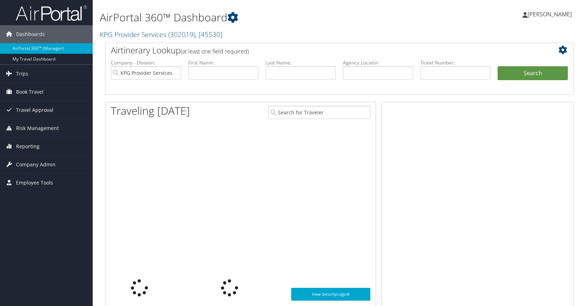  I want to click on button: Search, so click(533, 73).